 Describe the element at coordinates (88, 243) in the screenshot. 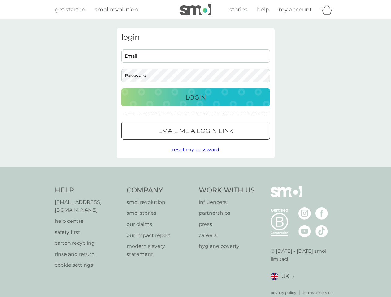

I see `p: carton recycling` at that location.